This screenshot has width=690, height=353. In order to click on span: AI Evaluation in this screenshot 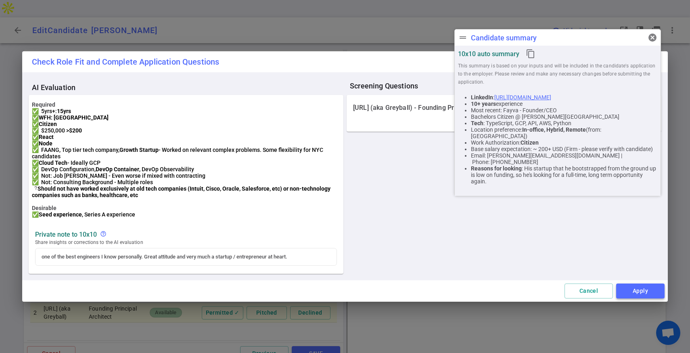, I will do `click(189, 88)`.